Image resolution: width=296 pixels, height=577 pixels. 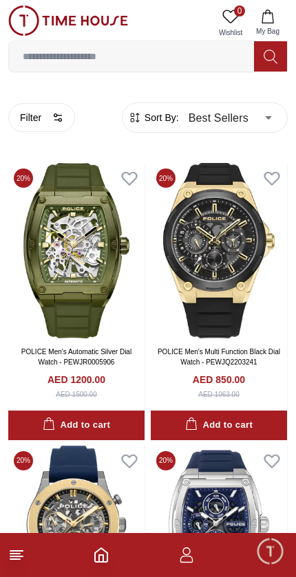 What do you see at coordinates (28, 28) in the screenshot?
I see `img: Company logo` at bounding box center [28, 28].